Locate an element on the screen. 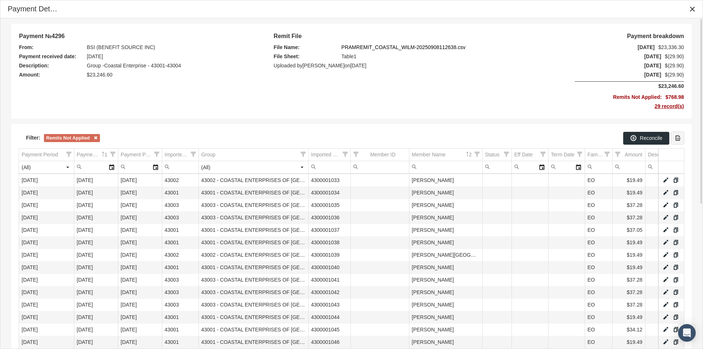 This screenshot has height=349, width=703. td: 4300001045 is located at coordinates (329, 330).